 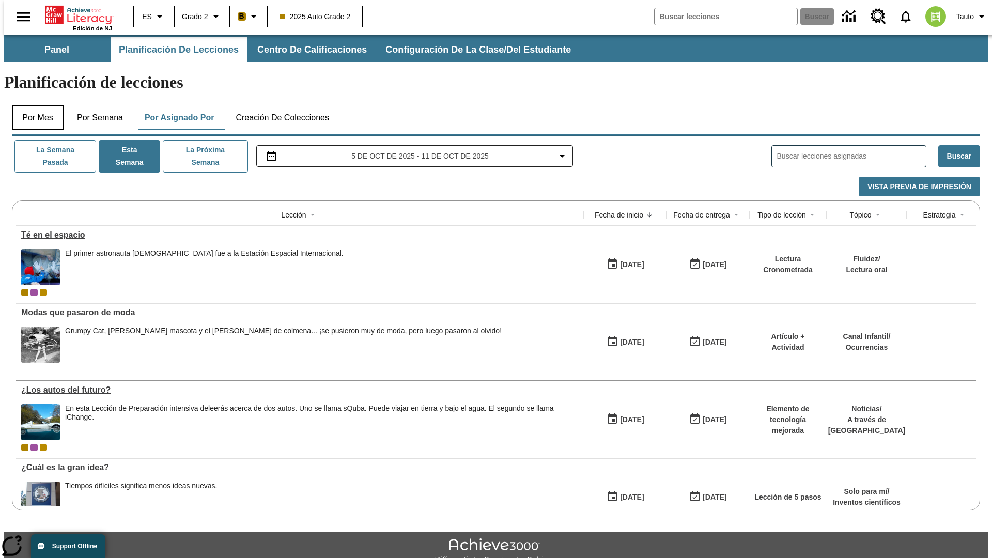 What do you see at coordinates (141, 500) in the screenshot?
I see `span: Tiempos difíciles significa menos ideas nuevas.` at bounding box center [141, 500].